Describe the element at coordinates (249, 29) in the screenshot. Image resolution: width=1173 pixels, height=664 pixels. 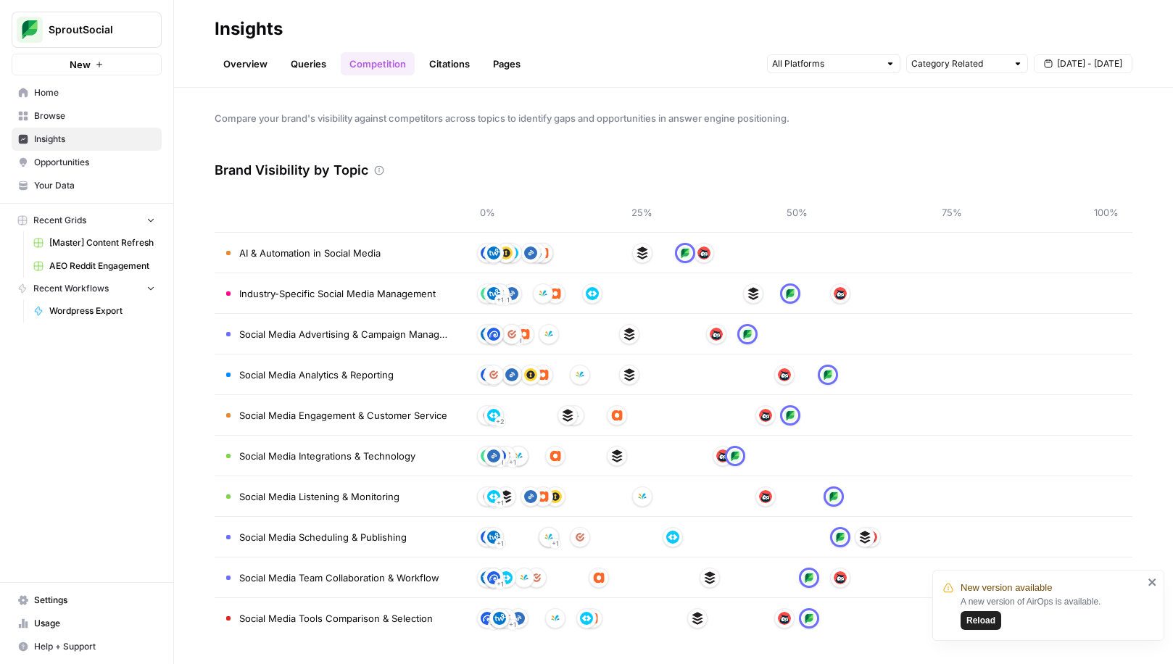
I see `div: Insights` at that location.